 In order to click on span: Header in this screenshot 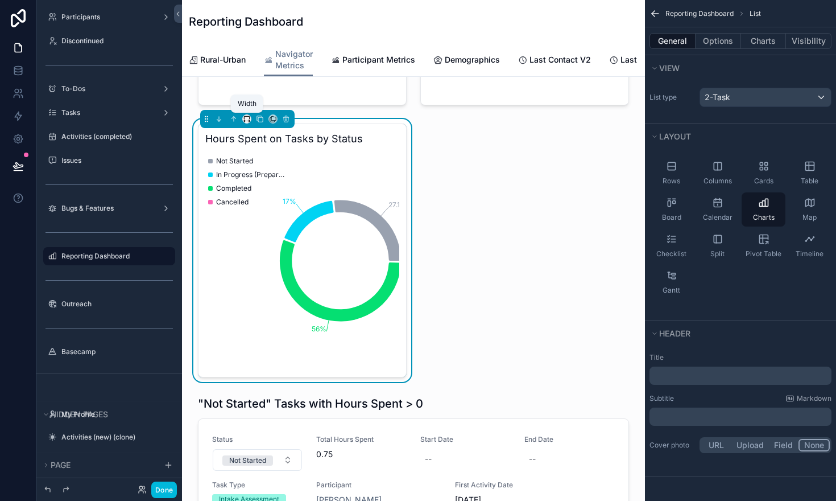, I will do `click(675, 333)`.